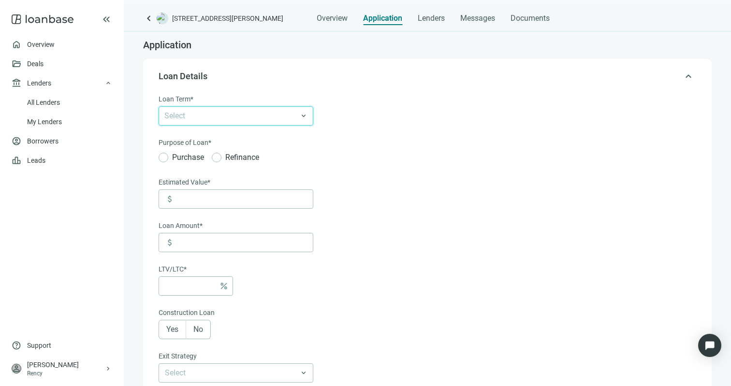  I want to click on span: Estimated Value*, so click(184, 182).